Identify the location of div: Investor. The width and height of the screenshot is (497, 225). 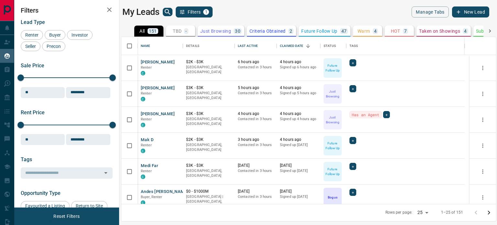
(80, 35).